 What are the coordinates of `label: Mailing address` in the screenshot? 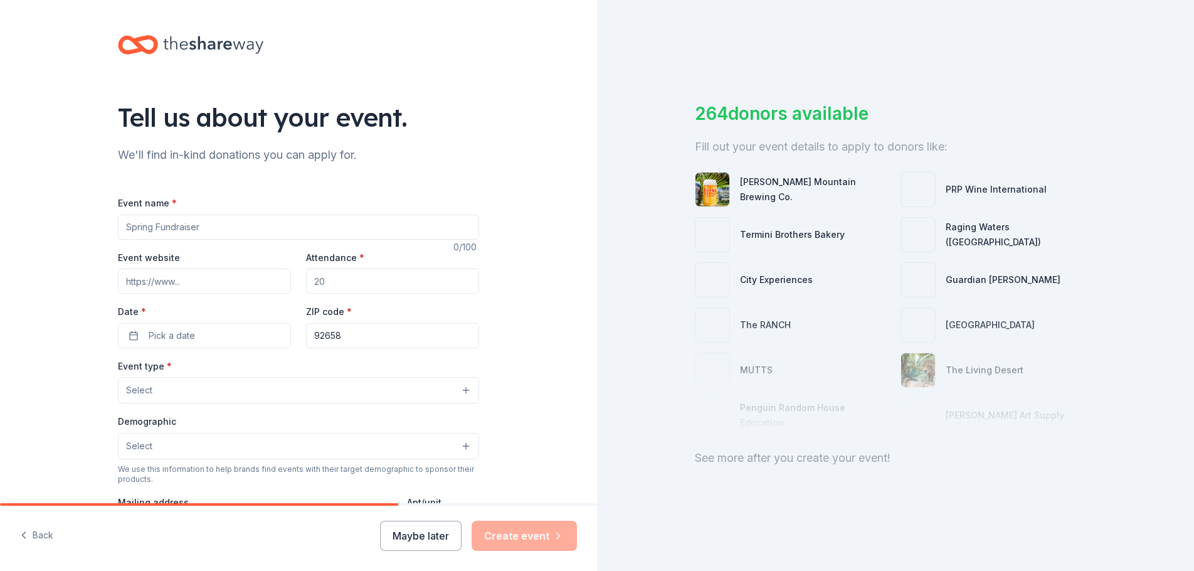 It's located at (153, 502).